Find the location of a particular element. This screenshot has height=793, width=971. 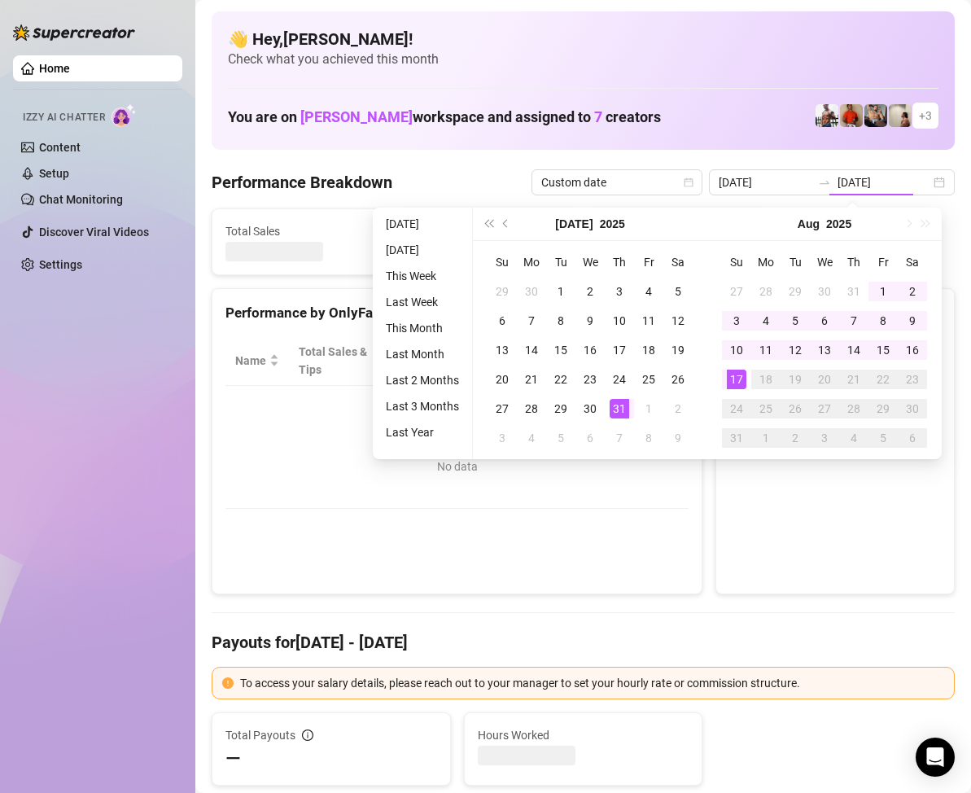

img: logo-BBDzfeDw.svg is located at coordinates (74, 33).